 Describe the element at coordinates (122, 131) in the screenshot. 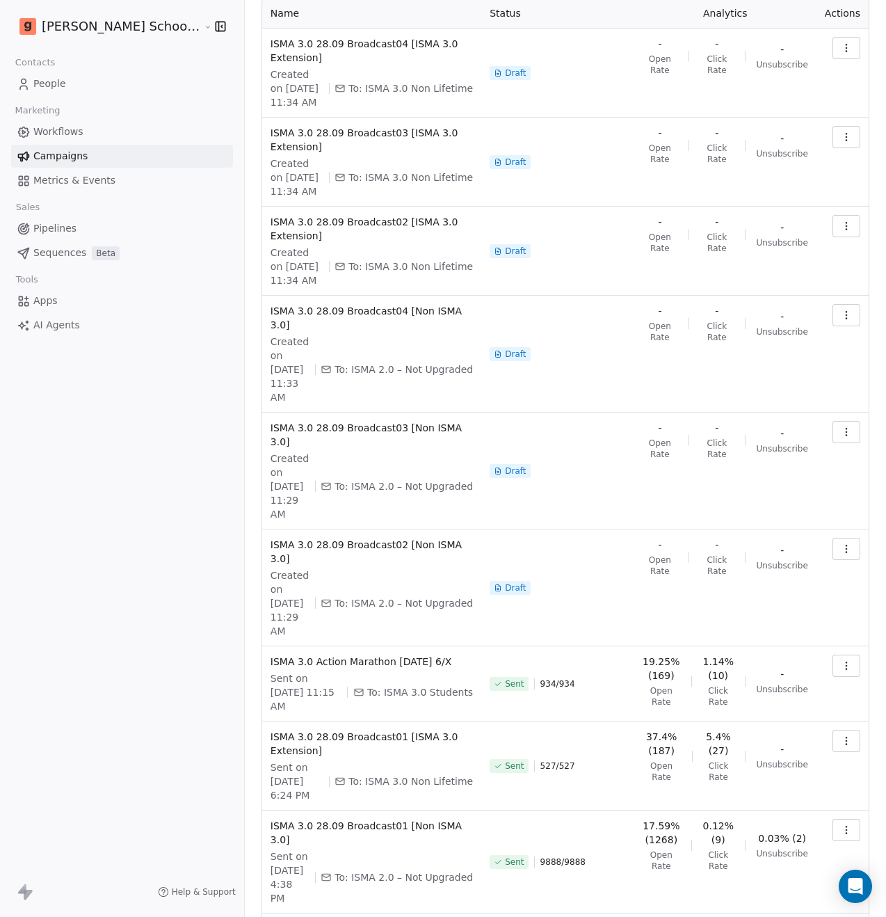

I see `a: Workflows` at that location.